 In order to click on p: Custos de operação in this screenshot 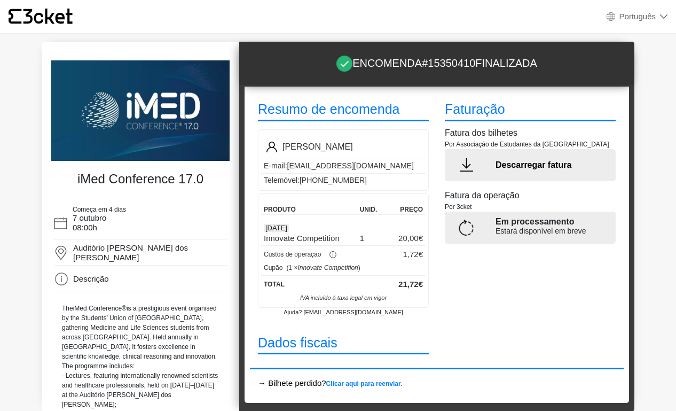, I will do `click(292, 254)`.